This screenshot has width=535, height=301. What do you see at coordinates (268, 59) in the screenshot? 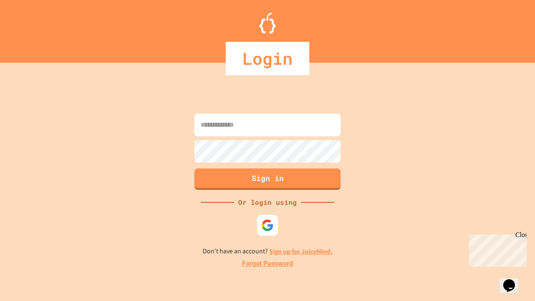
I see `div: Login` at bounding box center [268, 59].